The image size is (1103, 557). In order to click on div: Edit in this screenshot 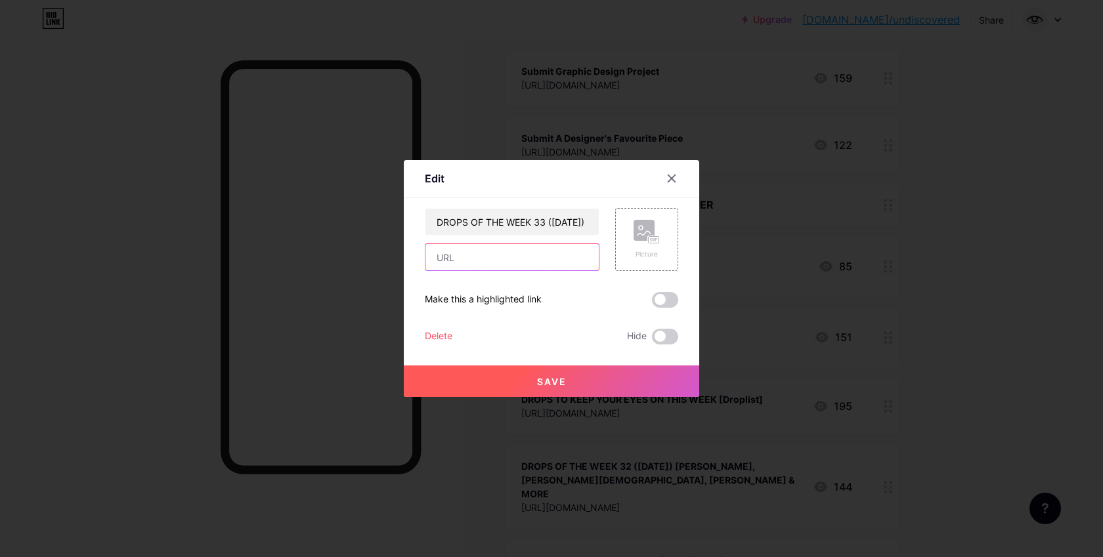, I will do `click(435, 179)`.